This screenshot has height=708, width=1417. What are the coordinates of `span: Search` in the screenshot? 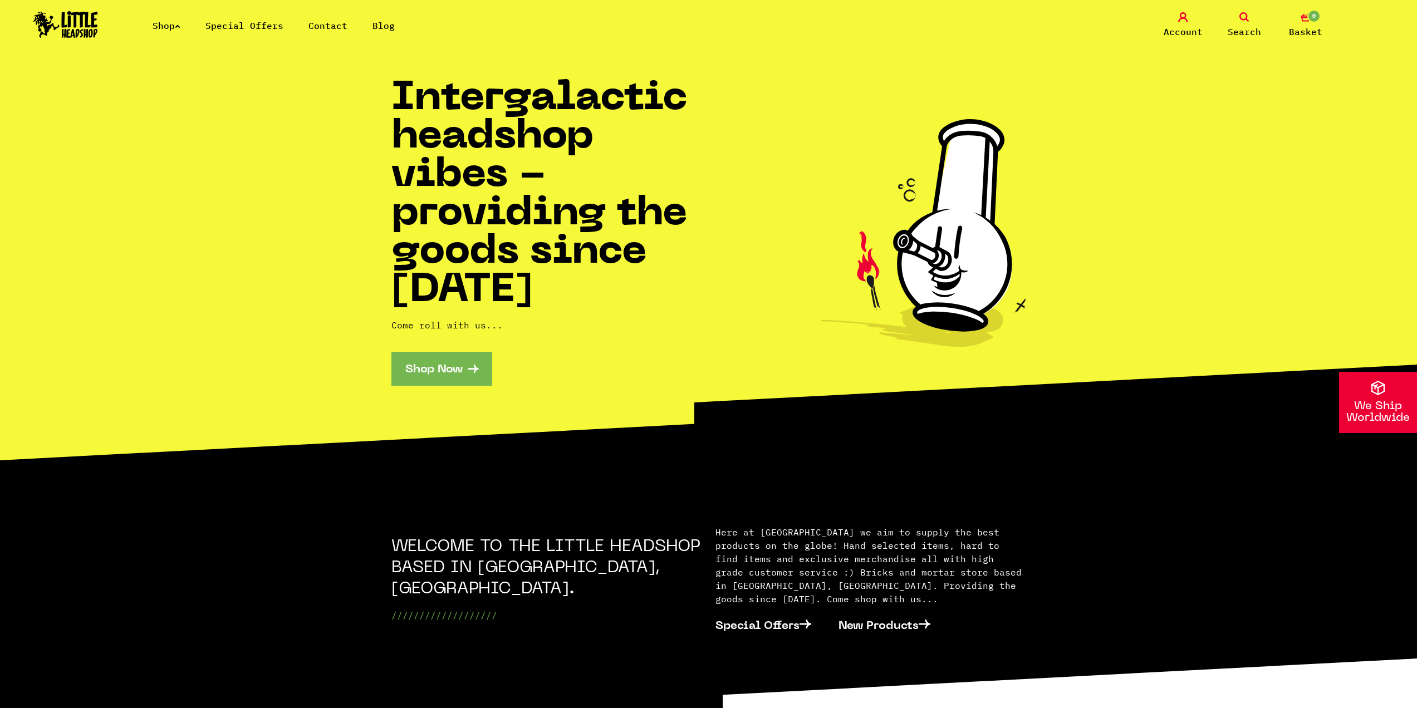 It's located at (1245, 32).